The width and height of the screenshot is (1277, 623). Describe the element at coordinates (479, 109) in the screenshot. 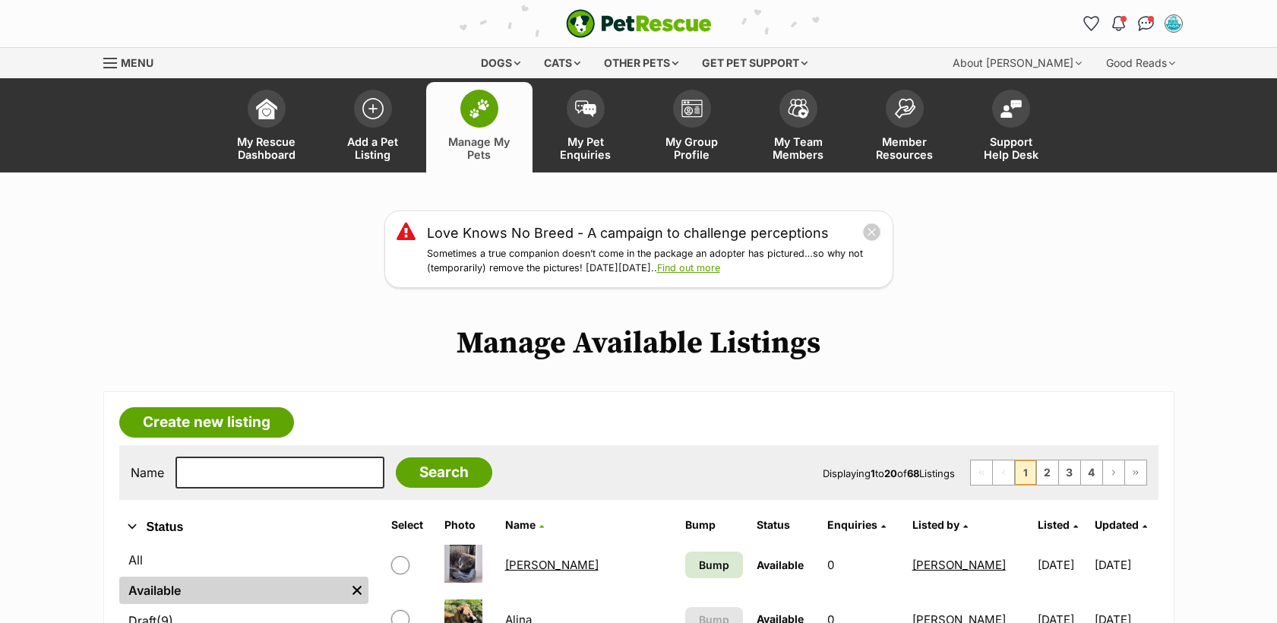

I see `img: manage-my-pets-icon-02211641906a0b7f246fdf0571729dbe1e7629f14944591b6c1af311fb30b64b.svg` at that location.